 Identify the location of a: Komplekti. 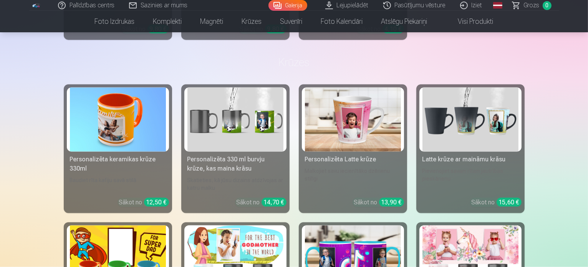
(167, 22).